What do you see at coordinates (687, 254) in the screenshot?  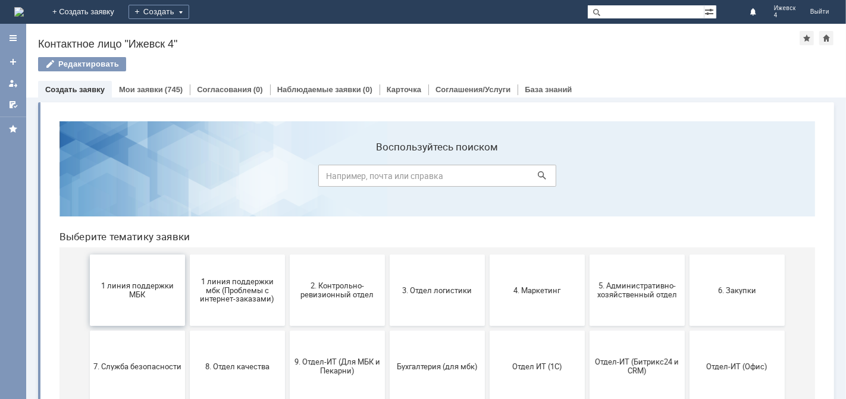 I see `span: Отдел-ИТ (Офис)` at bounding box center [687, 254].